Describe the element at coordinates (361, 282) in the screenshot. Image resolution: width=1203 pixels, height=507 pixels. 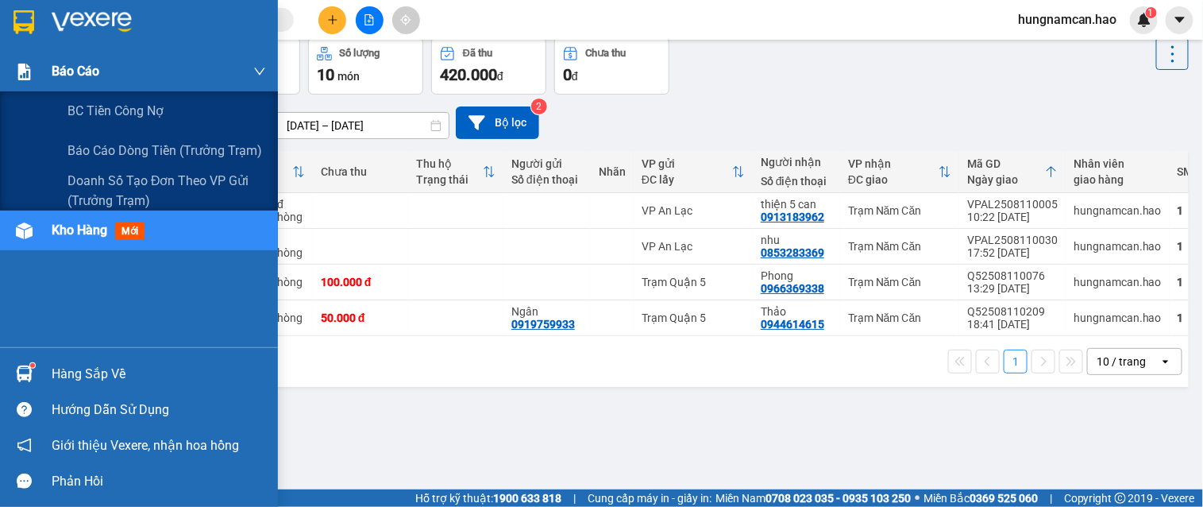
I see `div: 100.000 đ` at that location.